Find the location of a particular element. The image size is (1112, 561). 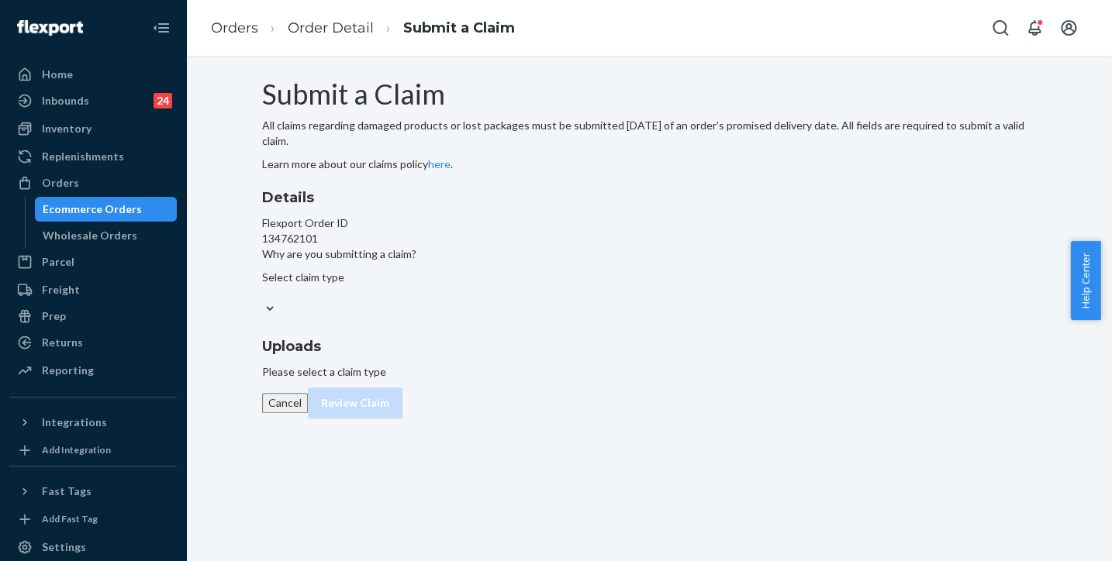

a: Parcel is located at coordinates (93, 262).